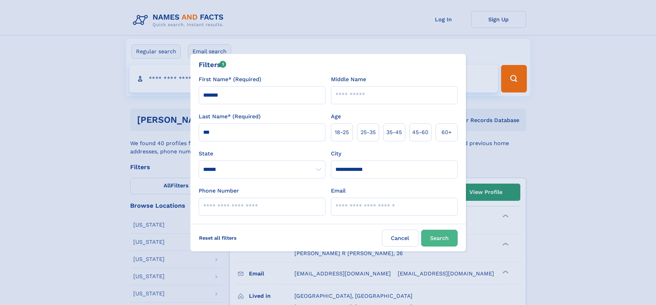  What do you see at coordinates (338, 191) in the screenshot?
I see `label: Email` at bounding box center [338, 191].